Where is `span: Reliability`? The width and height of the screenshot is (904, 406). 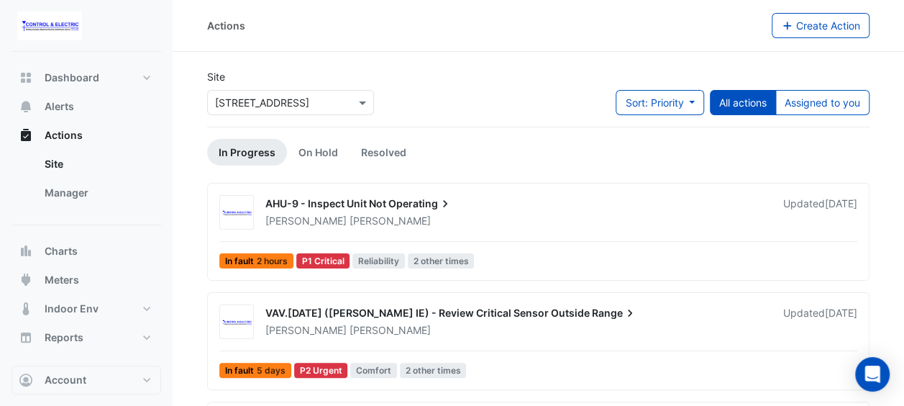 span: Reliability is located at coordinates (378, 260).